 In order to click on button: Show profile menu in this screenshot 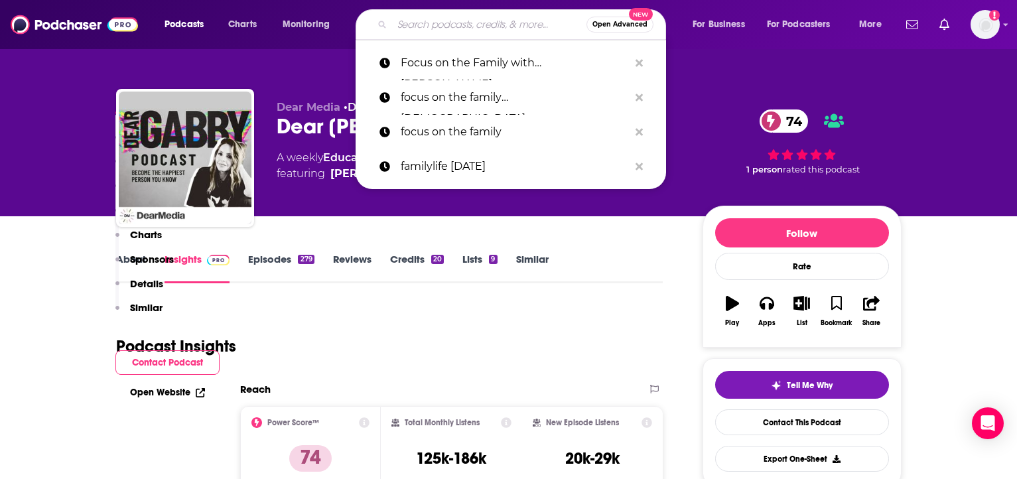, I will do `click(986, 25)`.